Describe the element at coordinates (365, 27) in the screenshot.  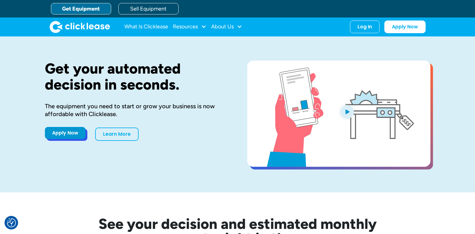
I see `div: Log In` at that location.